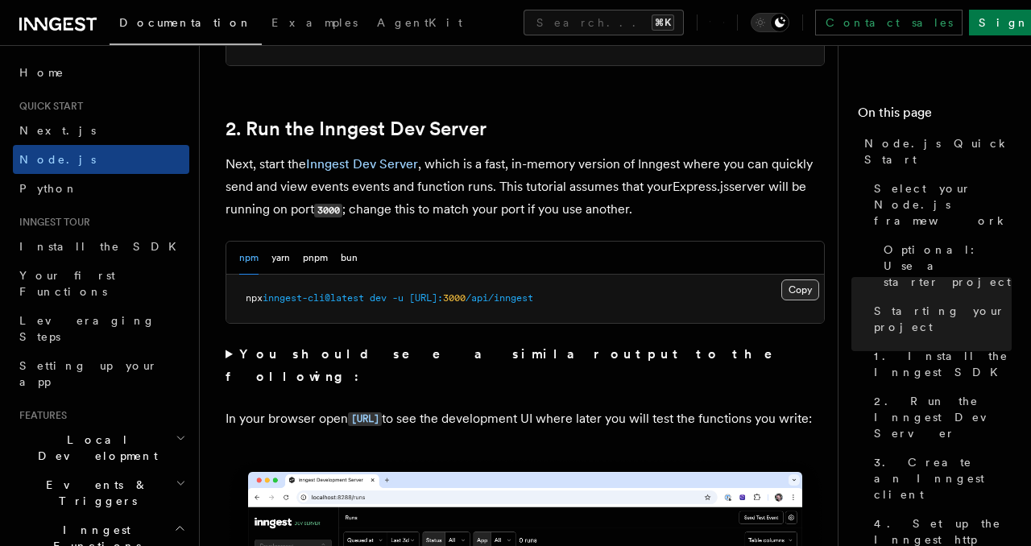  What do you see at coordinates (282, 41) in the screenshot?
I see `span: install` at bounding box center [282, 41].